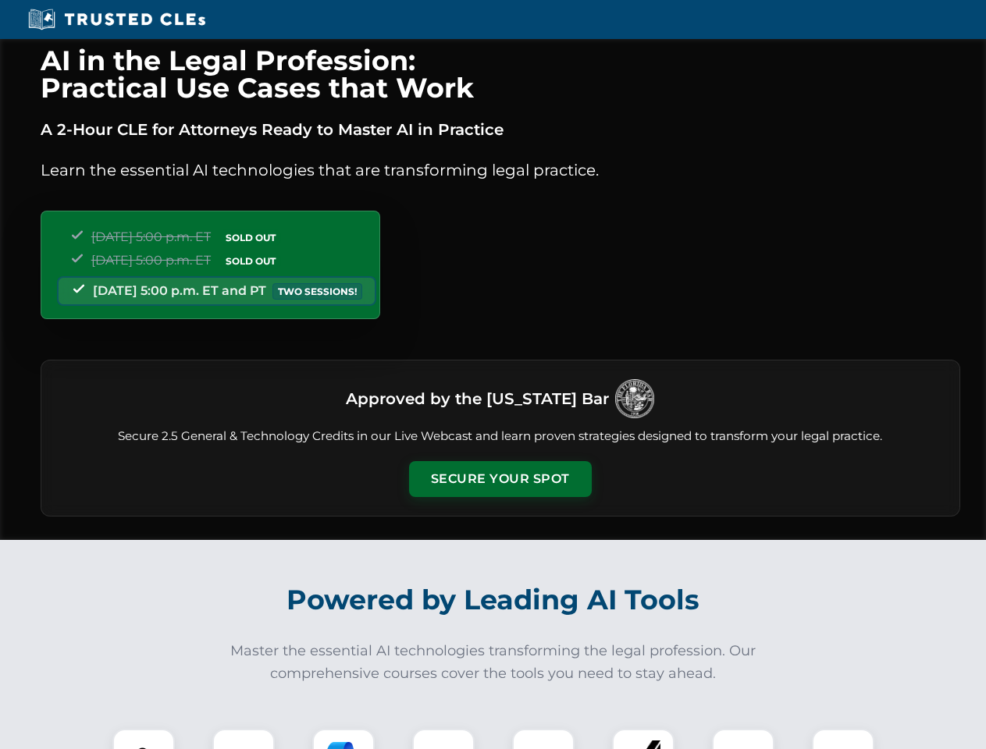 This screenshot has width=986, height=749. I want to click on p: Learn the essential AI technologies that are transforming legal practice., so click(500, 170).